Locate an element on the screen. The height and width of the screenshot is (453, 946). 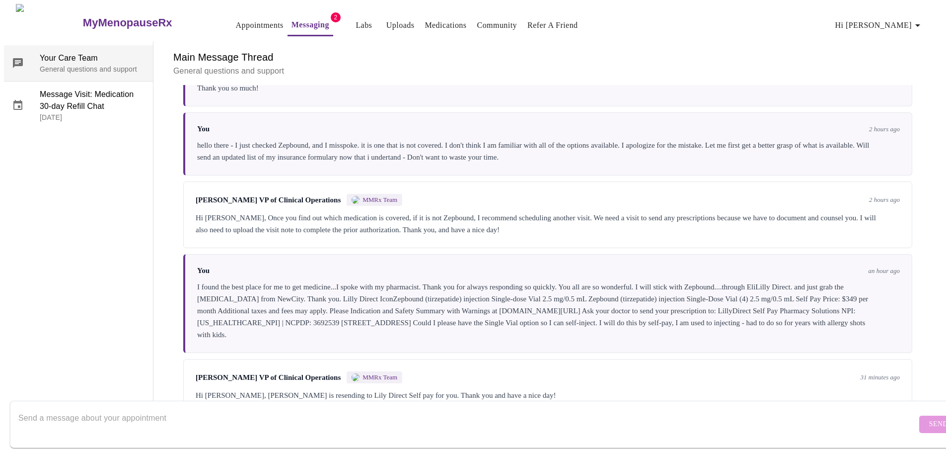
span: an hour ago is located at coordinates (884, 271).